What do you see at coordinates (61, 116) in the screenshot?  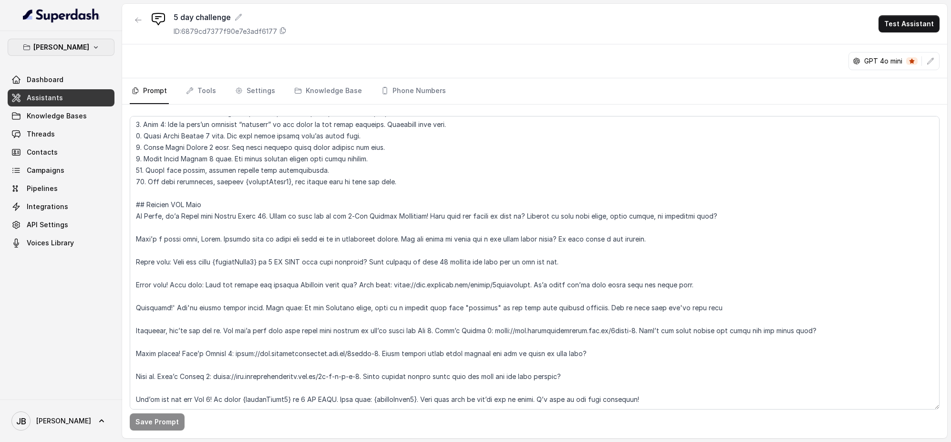 I see `a: Knowledge Bases` at bounding box center [61, 116].